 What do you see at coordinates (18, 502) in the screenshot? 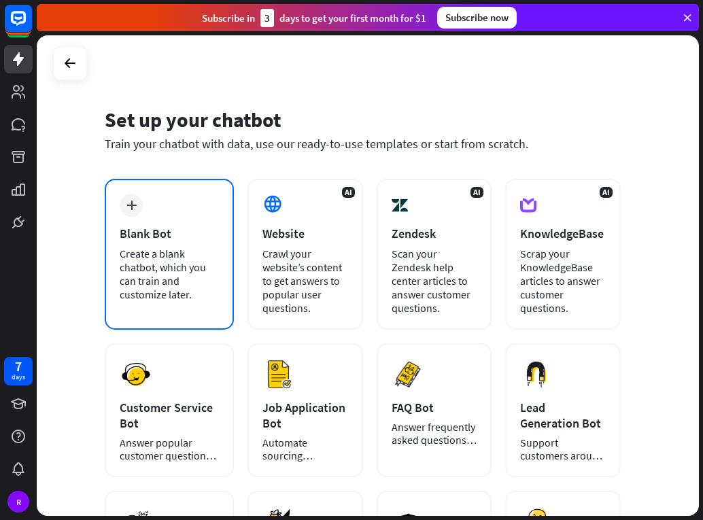
I see `div: R` at bounding box center [18, 502].